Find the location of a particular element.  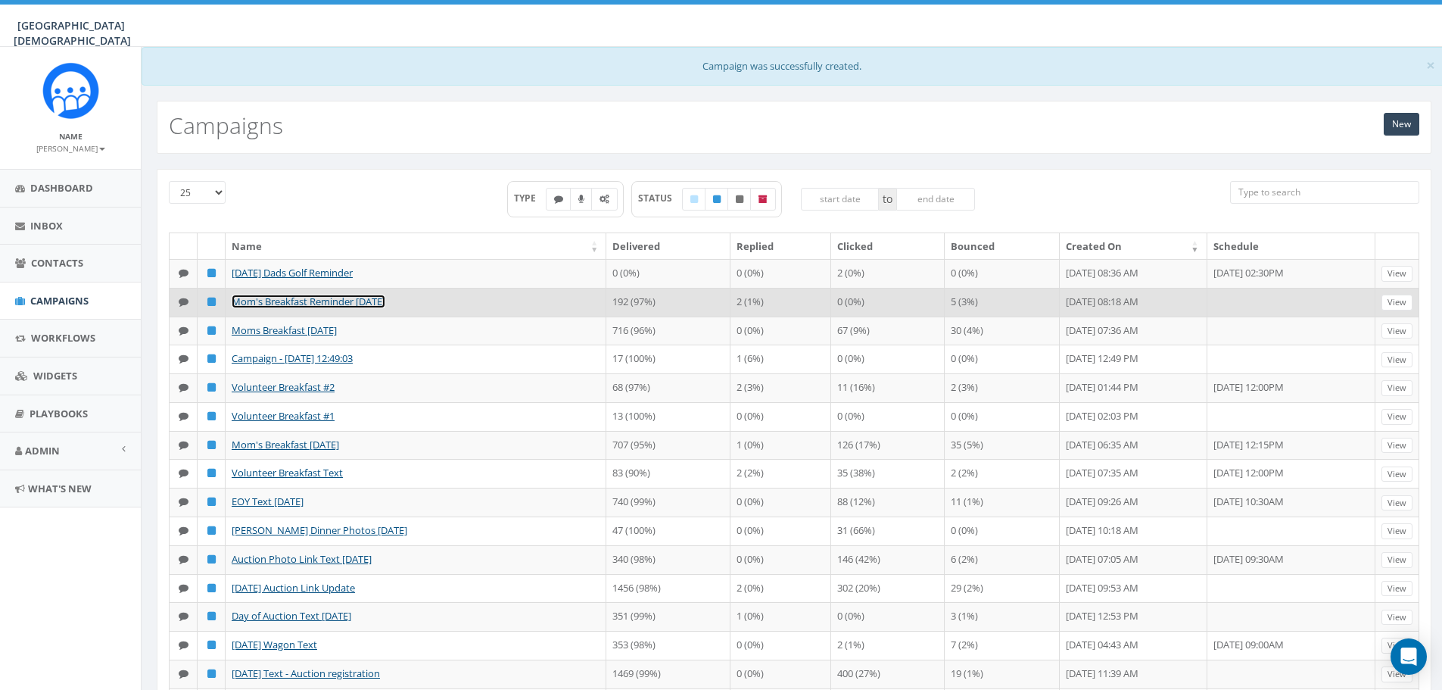

input: end date is located at coordinates (936, 199).